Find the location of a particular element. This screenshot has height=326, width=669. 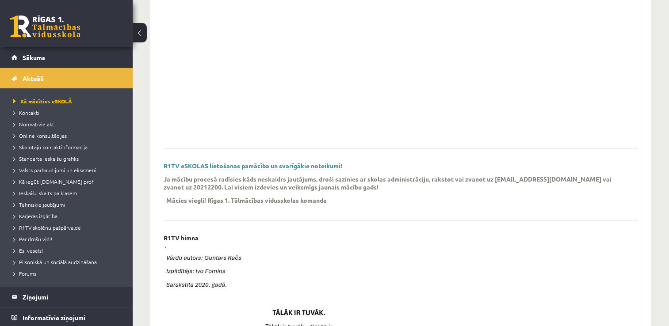

a: Esi vesels! is located at coordinates (68, 251).